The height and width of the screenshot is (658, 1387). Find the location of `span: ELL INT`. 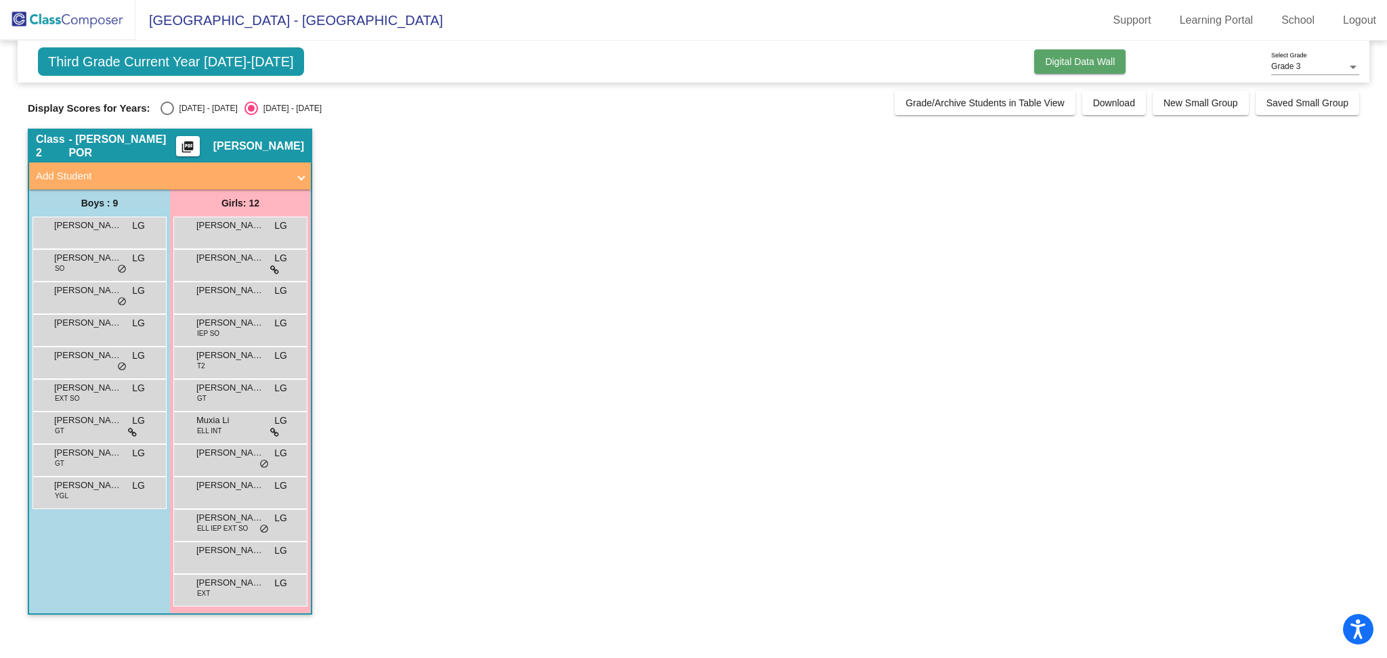

span: ELL INT is located at coordinates (209, 431).